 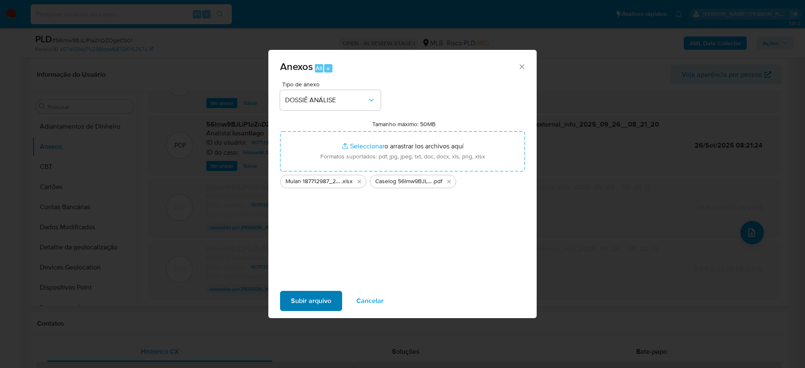 What do you see at coordinates (404, 182) in the screenshot?
I see `span: Caselog 56lmw9BJLiP1aZnDZOgeCb01_2025_09_25_12_09_17` at bounding box center [404, 182].